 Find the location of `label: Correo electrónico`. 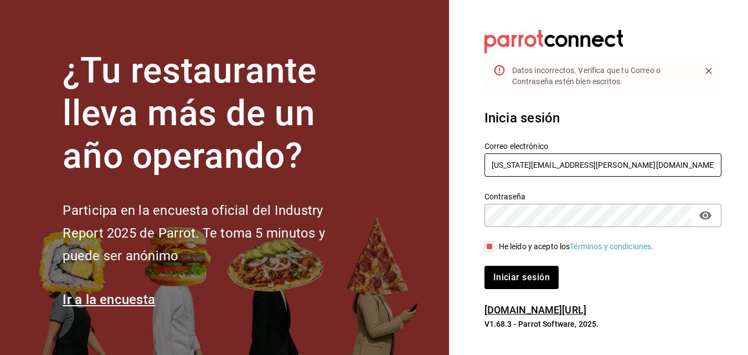

label: Correo electrónico is located at coordinates (603, 146).